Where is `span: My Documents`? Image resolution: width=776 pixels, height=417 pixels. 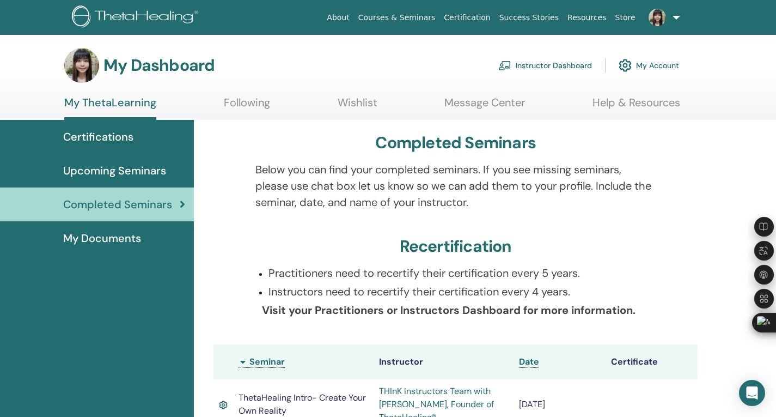 span: My Documents is located at coordinates (102, 238).